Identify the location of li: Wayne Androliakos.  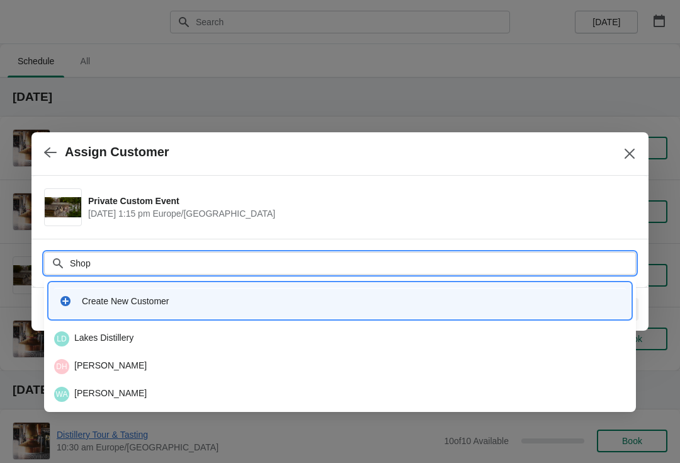
(340, 393).